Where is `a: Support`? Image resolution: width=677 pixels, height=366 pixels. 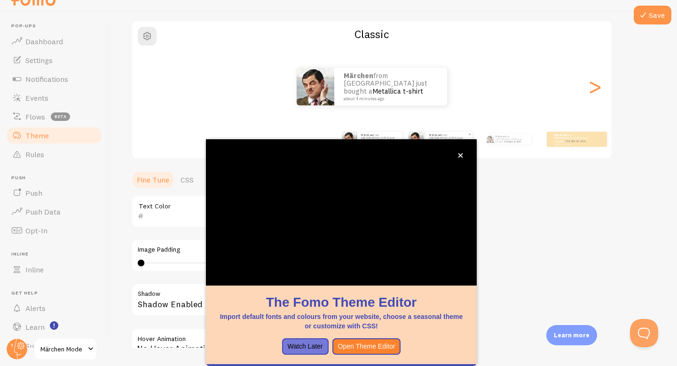
a: Support is located at coordinates (54, 345).